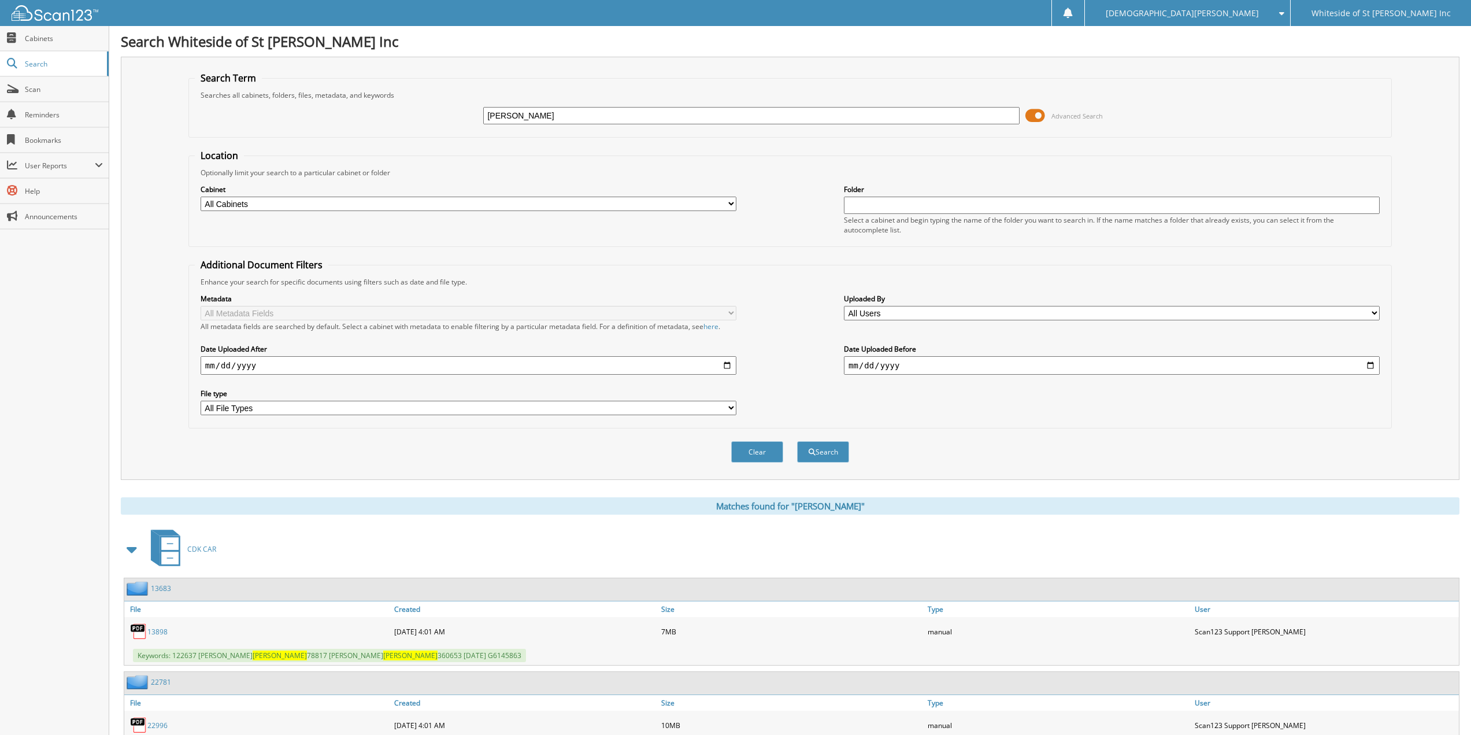  I want to click on div: 7MB, so click(792, 631).